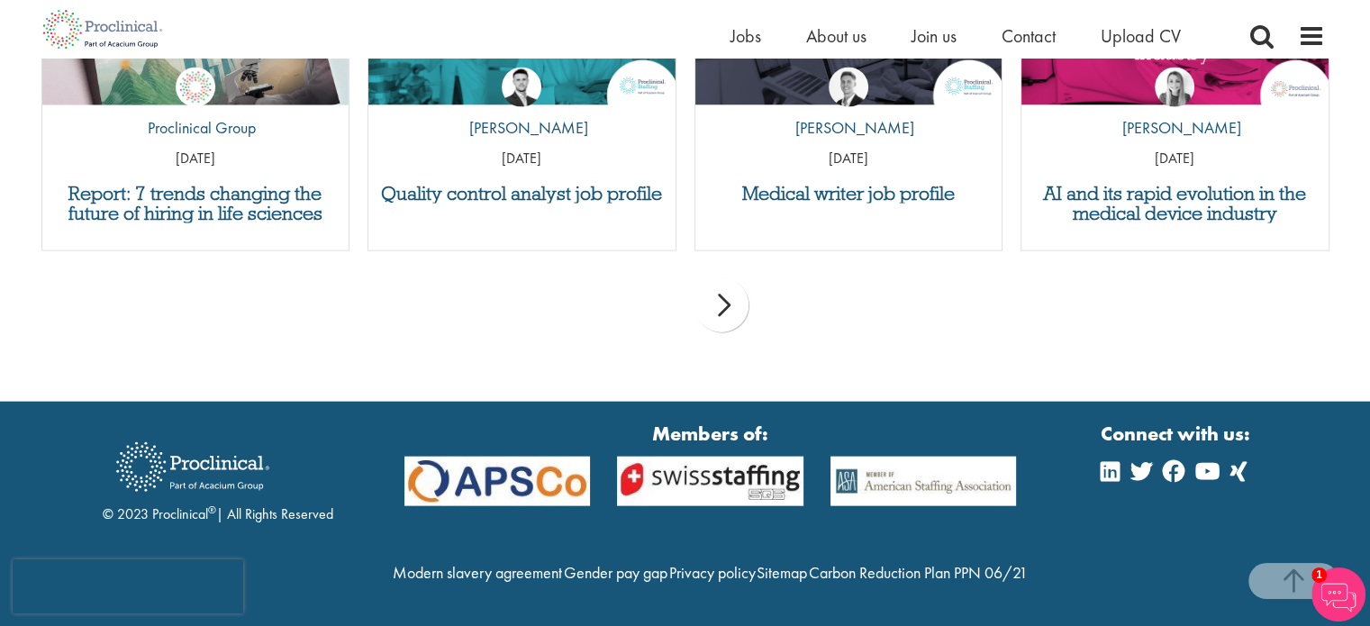  Describe the element at coordinates (934, 36) in the screenshot. I see `span: Join us` at that location.